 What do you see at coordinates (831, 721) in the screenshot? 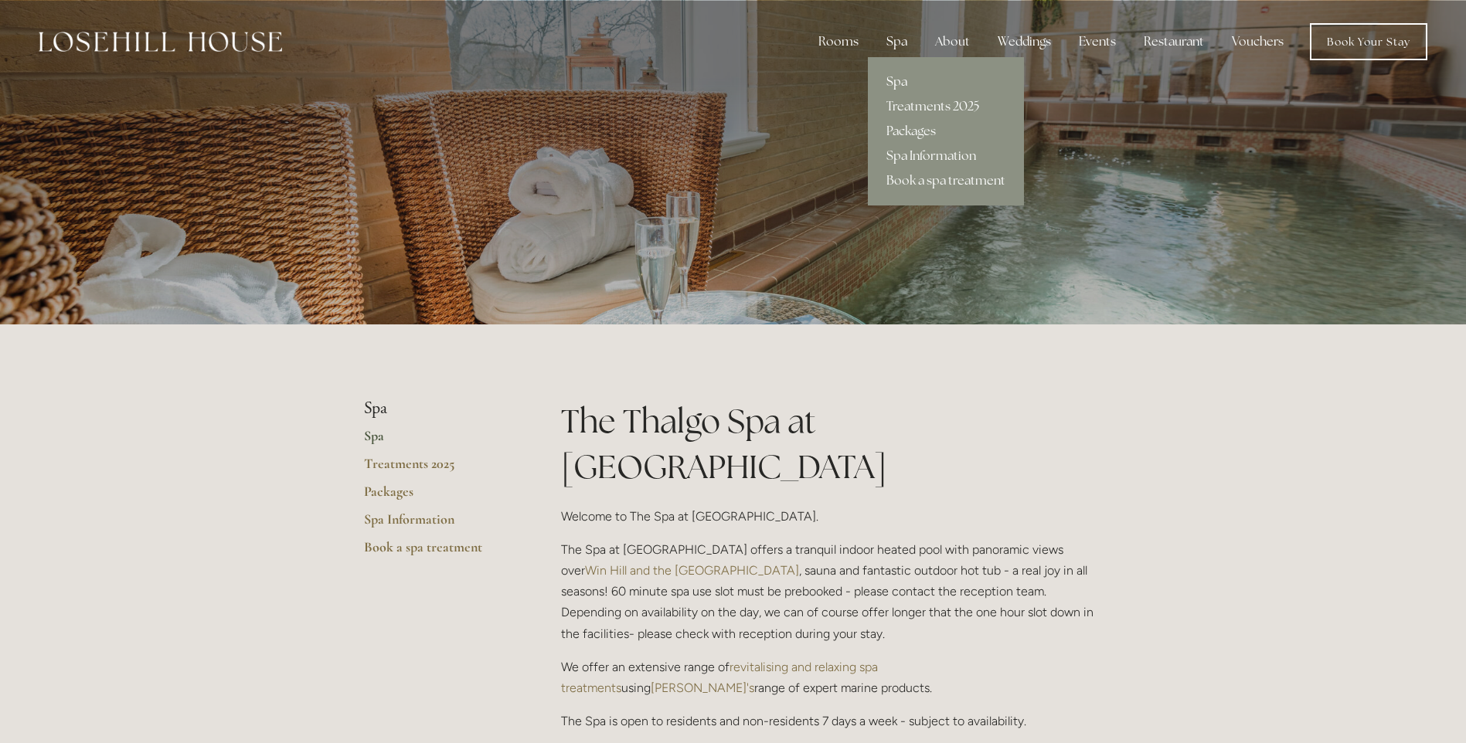
I see `p: The Spa is open to residents and non-residents 7 days a week - subject to availability.` at bounding box center [831, 721].